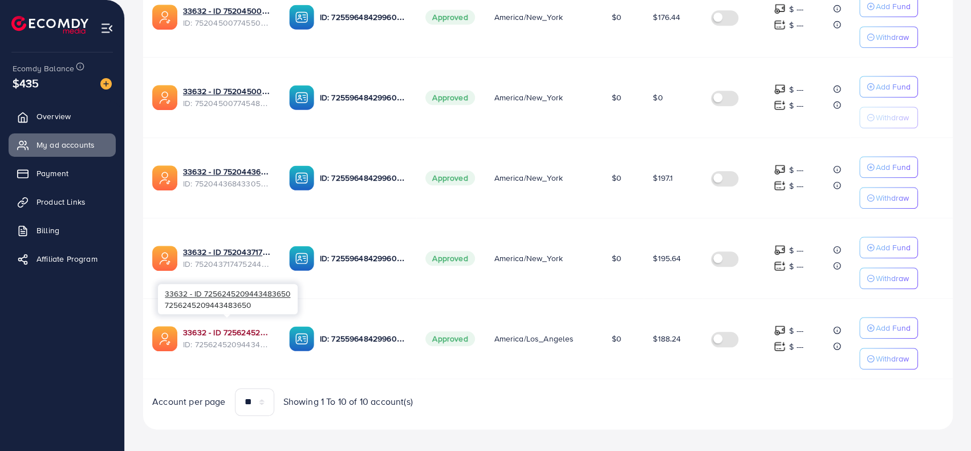  I want to click on span: ID: 7256245209443483650, so click(227, 344).